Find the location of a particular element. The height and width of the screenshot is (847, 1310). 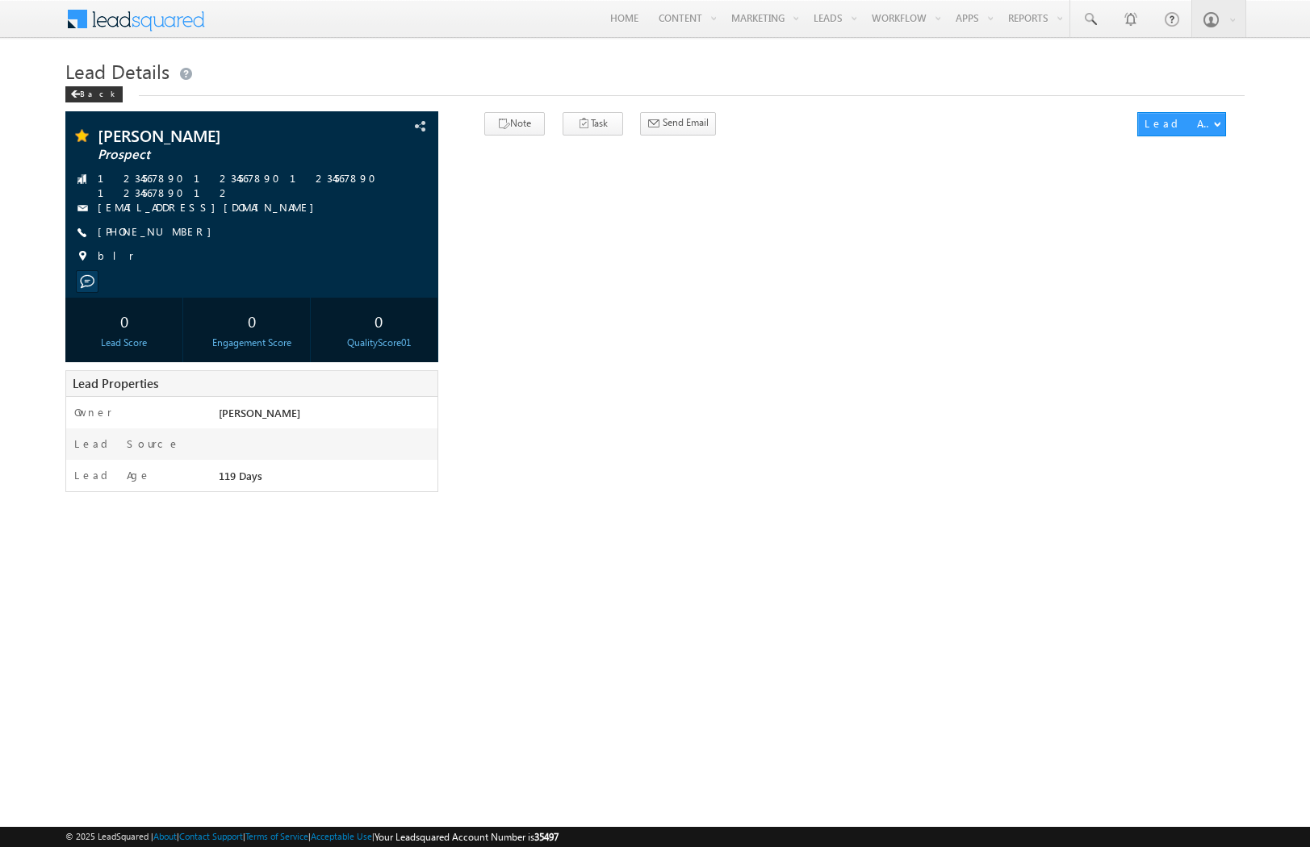

a: Terms of Service is located at coordinates (277, 836).